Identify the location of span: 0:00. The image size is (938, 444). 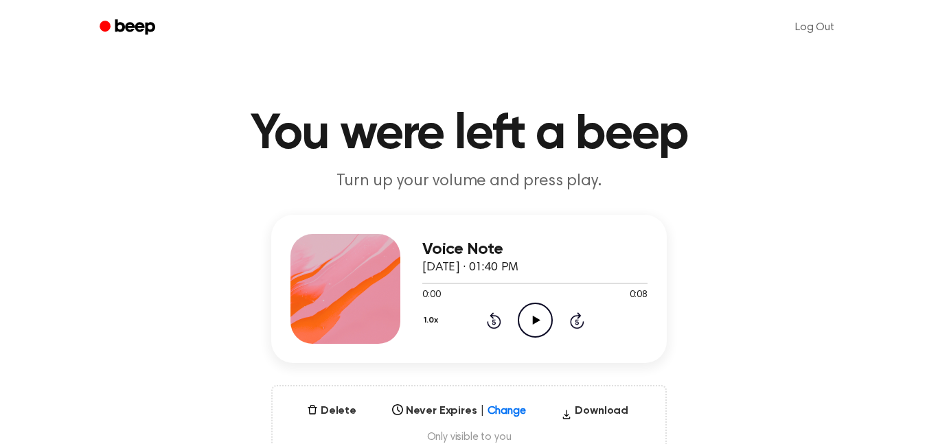
(431, 295).